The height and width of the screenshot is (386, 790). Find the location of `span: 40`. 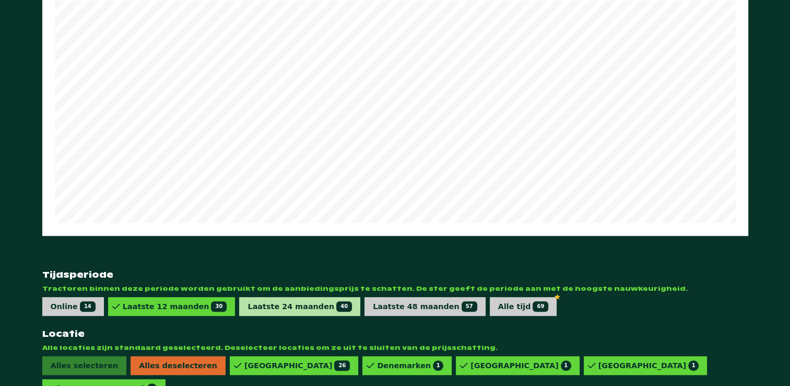

span: 40 is located at coordinates (344, 306).